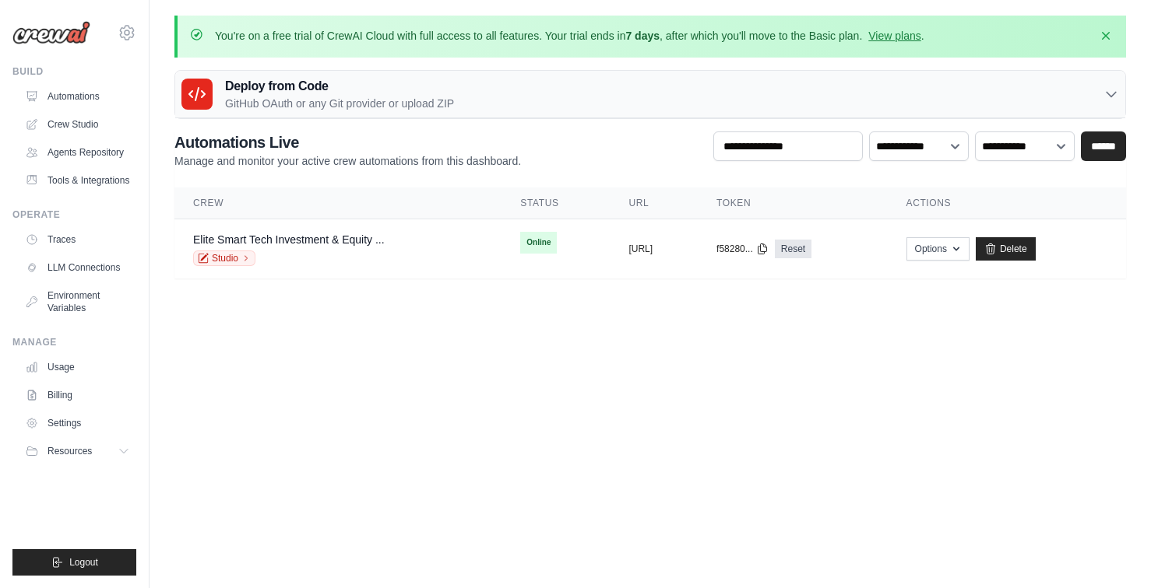 The height and width of the screenshot is (588, 1151). I want to click on a: View plans, so click(894, 36).